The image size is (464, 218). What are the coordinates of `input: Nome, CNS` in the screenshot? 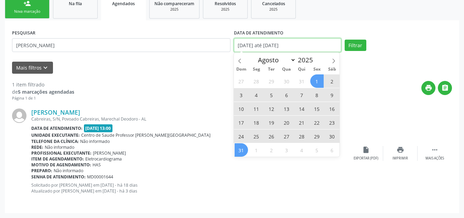 It's located at (121, 45).